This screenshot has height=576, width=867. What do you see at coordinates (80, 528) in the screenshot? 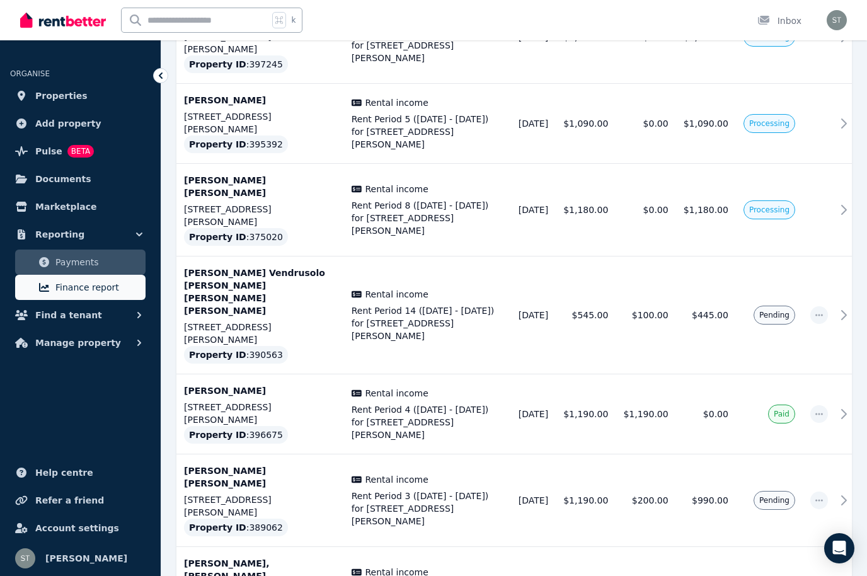
I see `a: Account settings` at bounding box center [80, 528].